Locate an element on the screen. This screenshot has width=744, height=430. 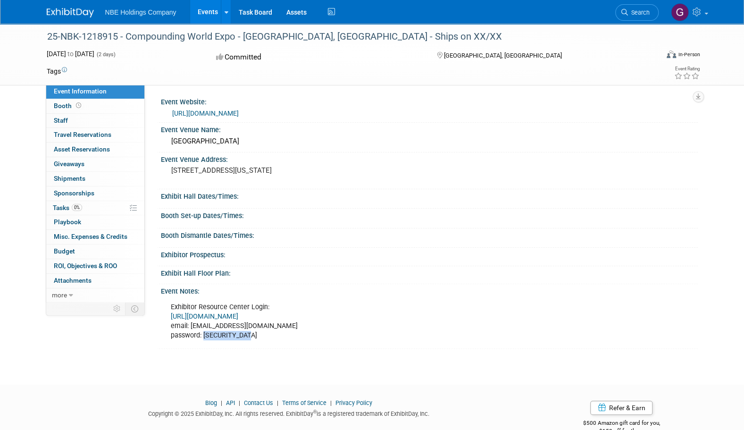
div: In-Person is located at coordinates (689, 54).